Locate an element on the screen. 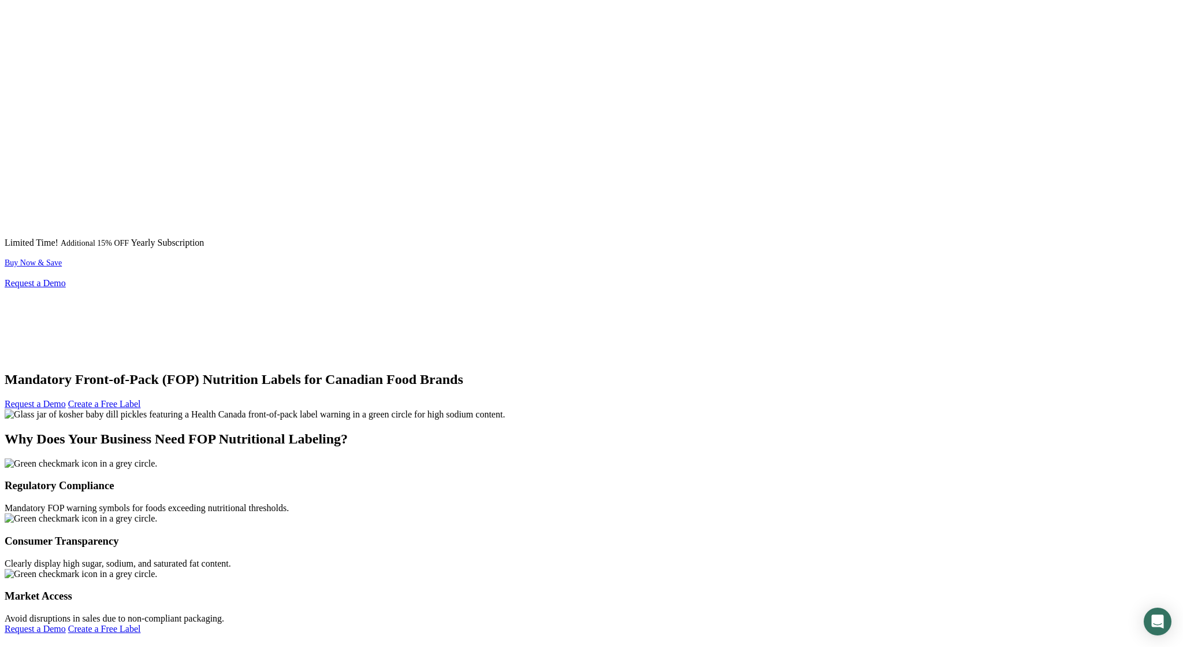  h3: Market Access is located at coordinates (592, 596).